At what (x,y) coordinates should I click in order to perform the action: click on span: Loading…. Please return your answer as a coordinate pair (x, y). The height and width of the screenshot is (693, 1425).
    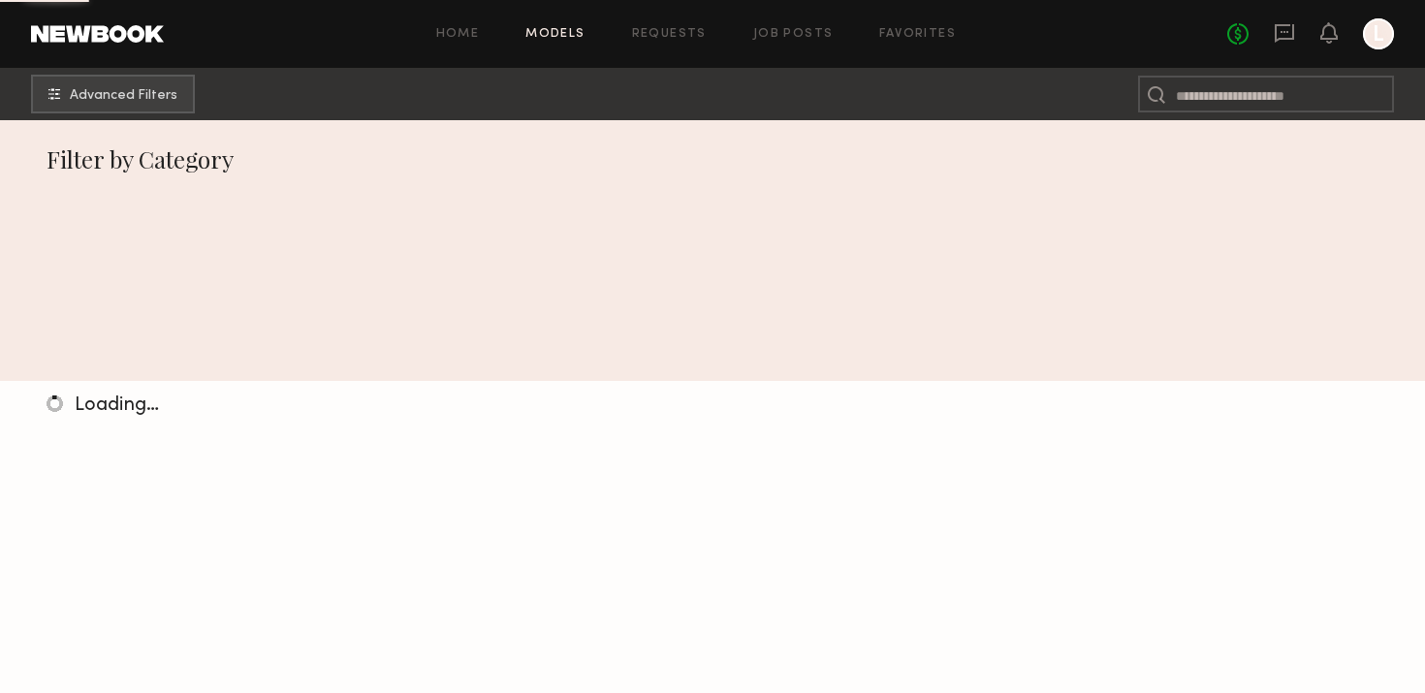
    Looking at the image, I should click on (116, 405).